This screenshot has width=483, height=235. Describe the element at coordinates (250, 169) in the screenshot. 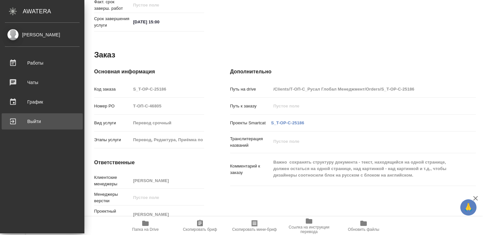

I see `p: Комментарий к заказу` at that location.